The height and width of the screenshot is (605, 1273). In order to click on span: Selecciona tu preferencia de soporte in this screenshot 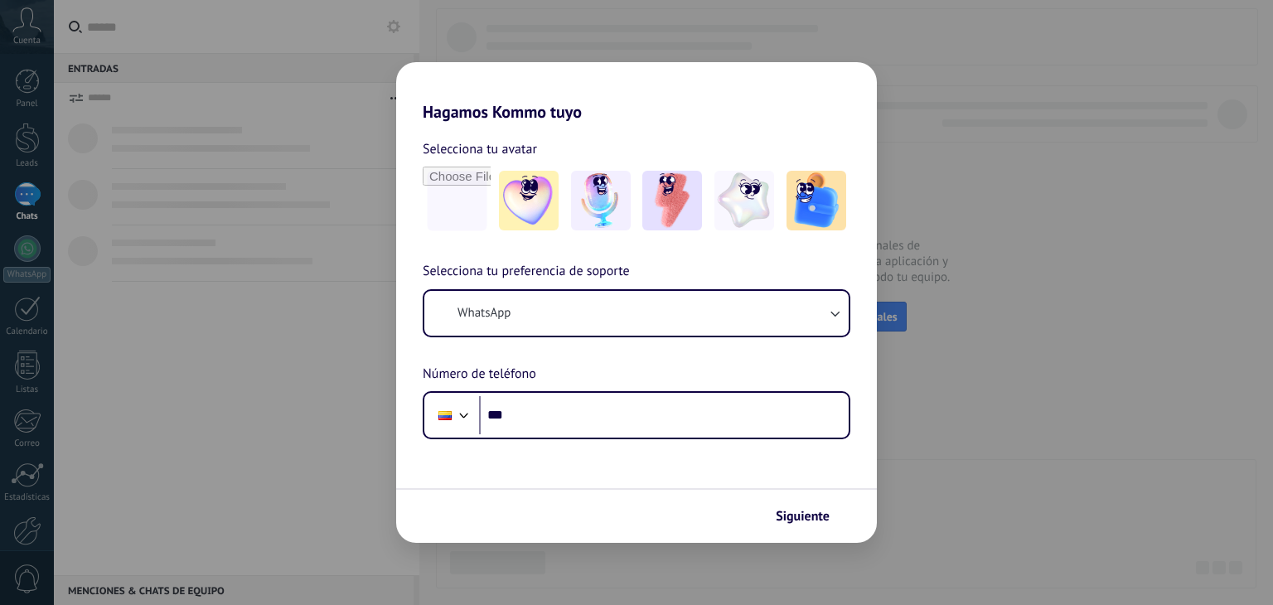, I will do `click(526, 272)`.